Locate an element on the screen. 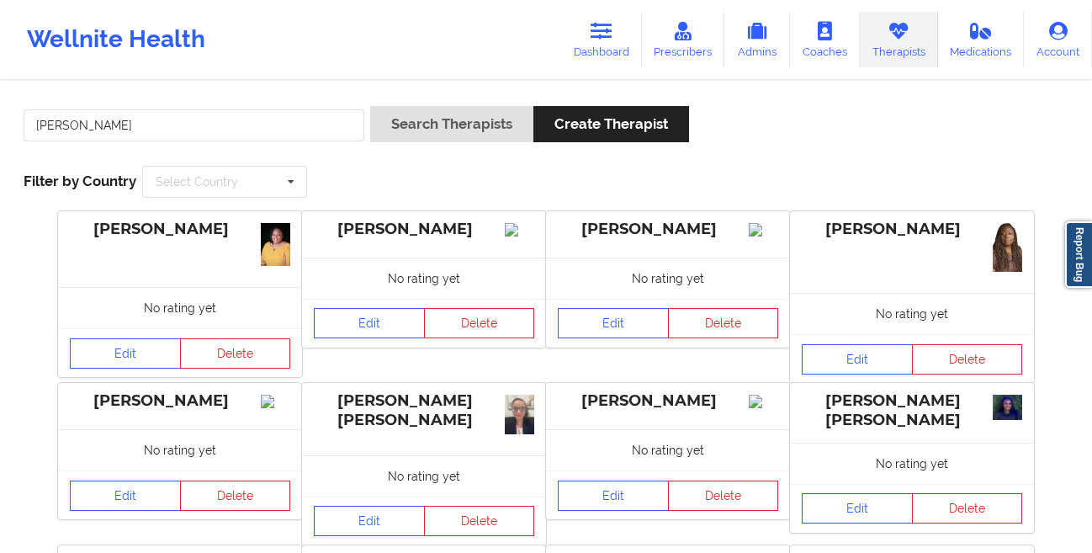  span: Filter by Country is located at coordinates (80, 181).